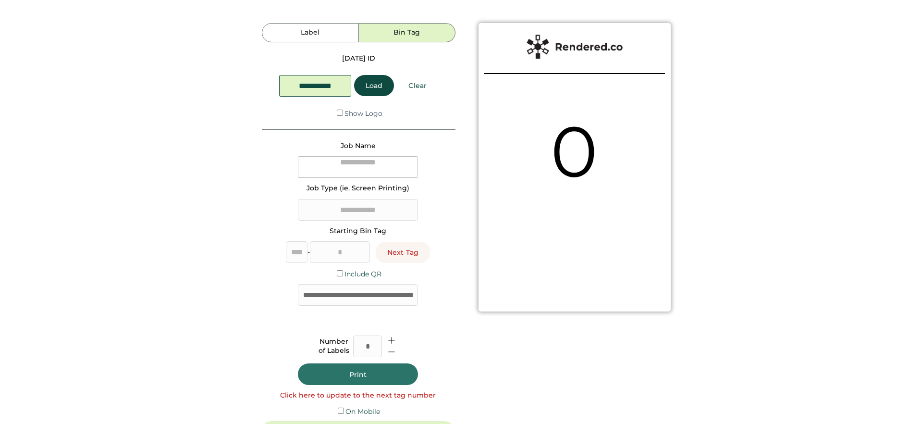  Describe the element at coordinates (575, 151) in the screenshot. I see `div: 0` at that location.